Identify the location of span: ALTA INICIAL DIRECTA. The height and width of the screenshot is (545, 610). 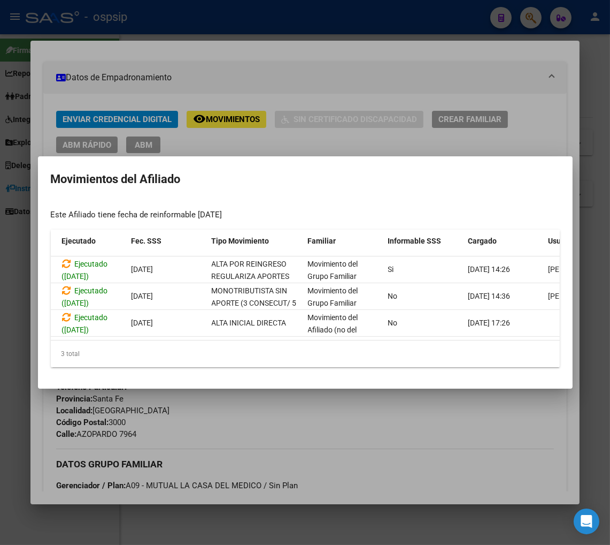
(249, 323).